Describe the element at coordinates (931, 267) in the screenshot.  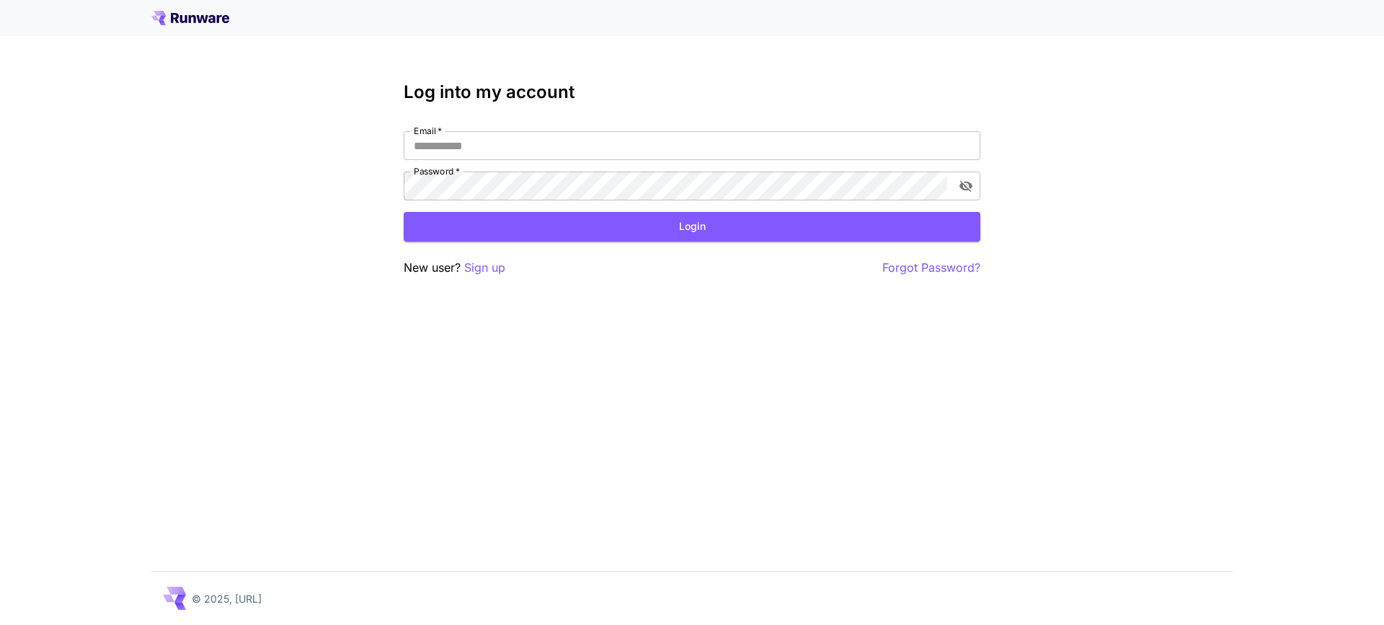
I see `p: Forgot Password?` at that location.